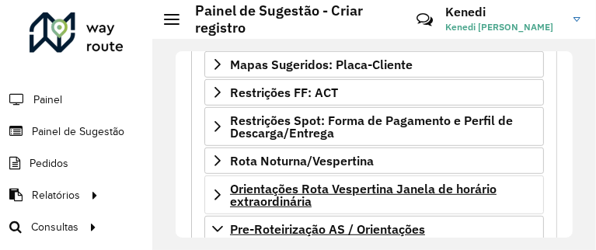 This screenshot has height=250, width=596. What do you see at coordinates (374, 195) in the screenshot?
I see `a: Orientações Rota Vespertina Janela de horário extraordinária` at bounding box center [374, 195].